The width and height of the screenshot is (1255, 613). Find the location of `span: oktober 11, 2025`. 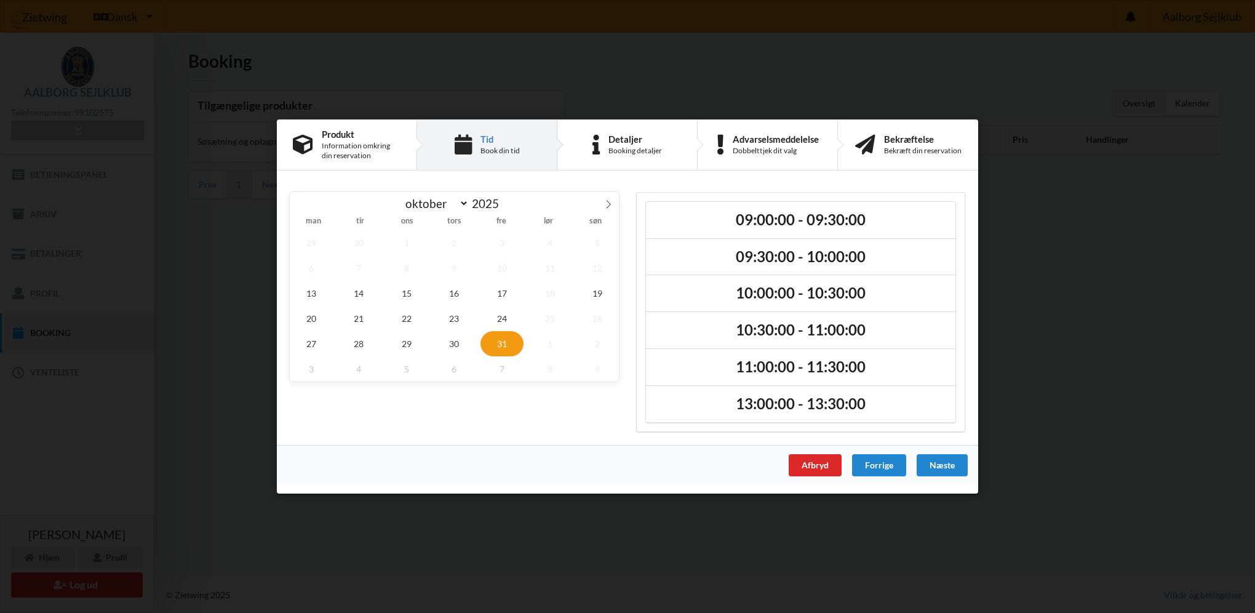

span: oktober 11, 2025 is located at coordinates (550, 268).